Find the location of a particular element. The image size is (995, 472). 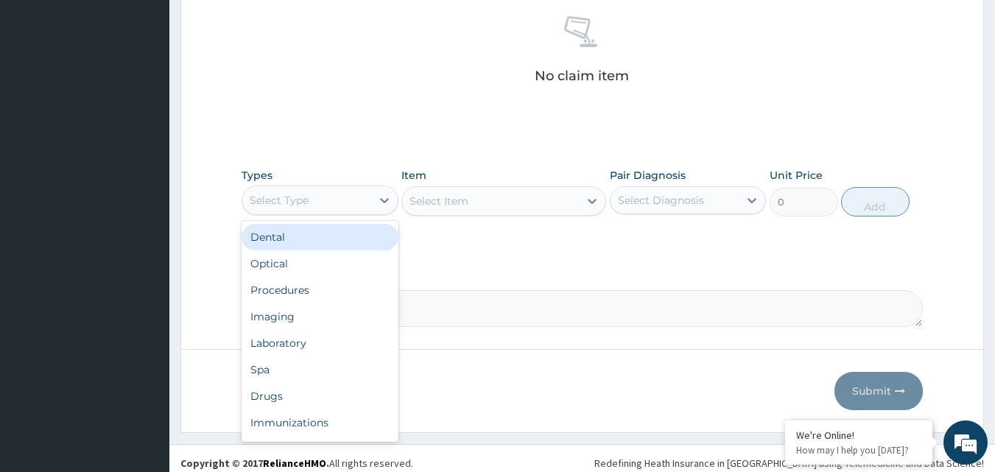

div: Optical is located at coordinates (320, 264).